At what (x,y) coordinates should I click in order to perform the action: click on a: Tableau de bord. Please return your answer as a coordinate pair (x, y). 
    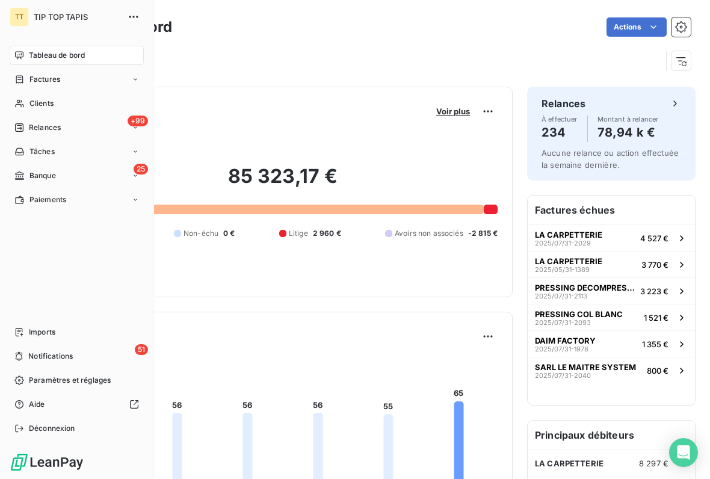
    Looking at the image, I should click on (76, 55).